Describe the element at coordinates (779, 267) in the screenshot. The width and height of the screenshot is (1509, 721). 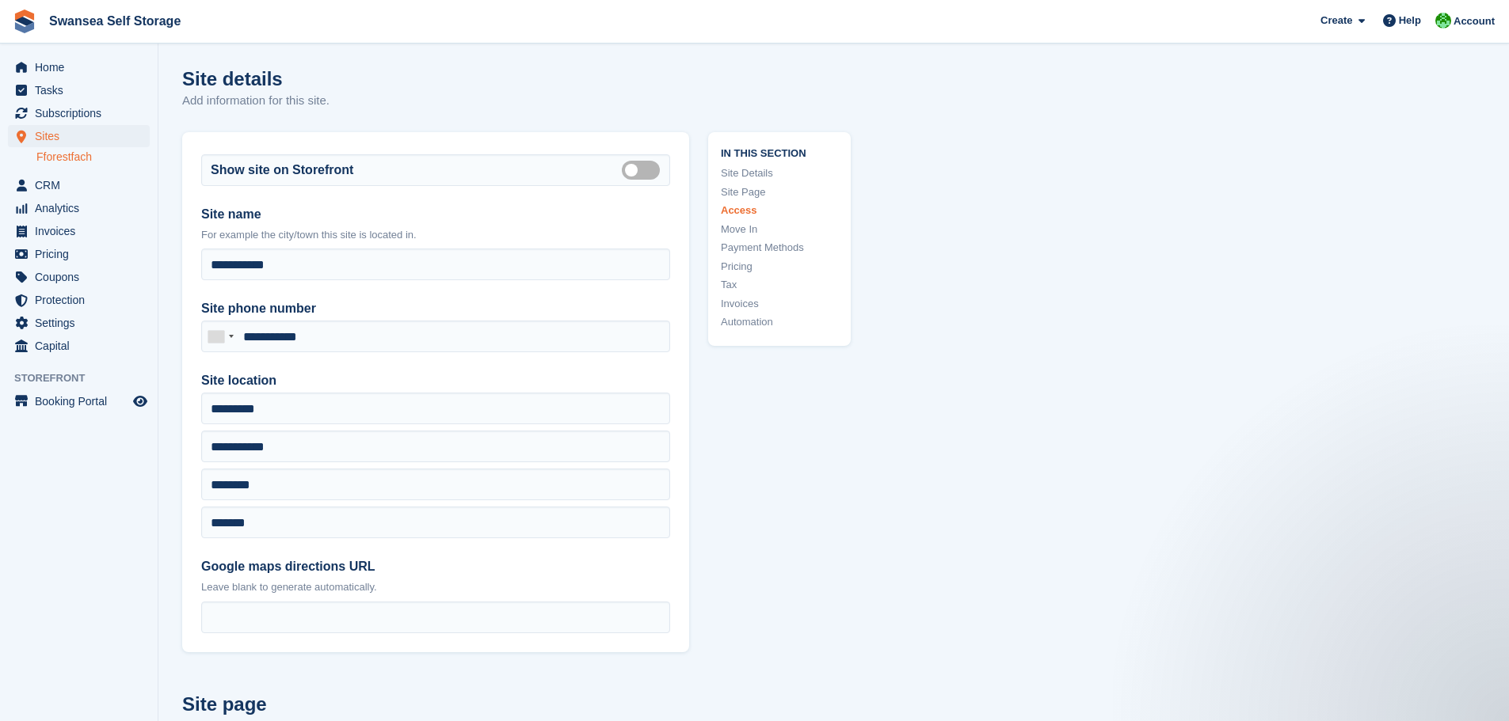
I see `a: Pricing` at that location.